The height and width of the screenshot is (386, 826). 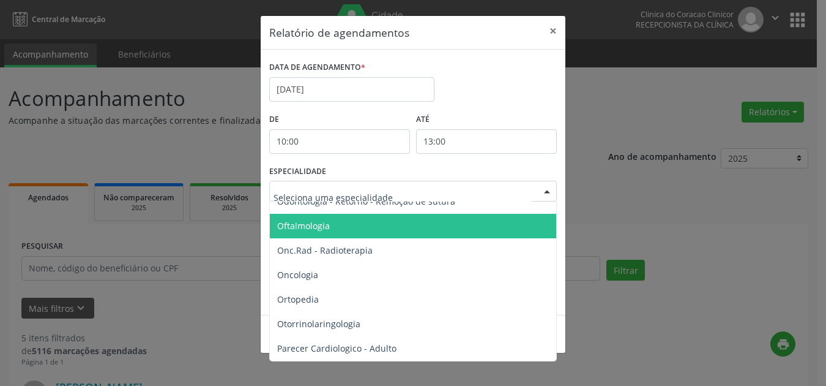 I want to click on span: Parecer Cardiologico - Adulto, so click(x=337, y=348).